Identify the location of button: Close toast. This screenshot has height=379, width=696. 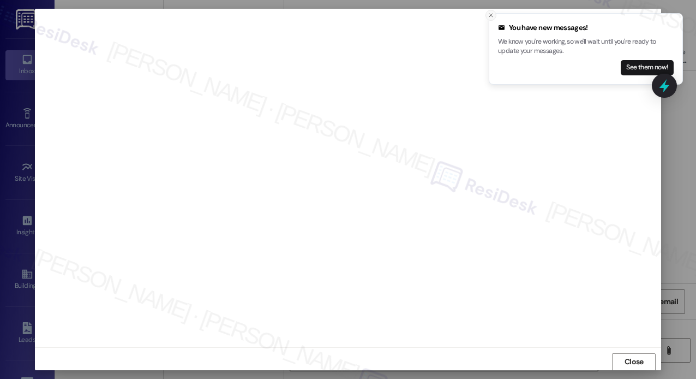
(491, 15).